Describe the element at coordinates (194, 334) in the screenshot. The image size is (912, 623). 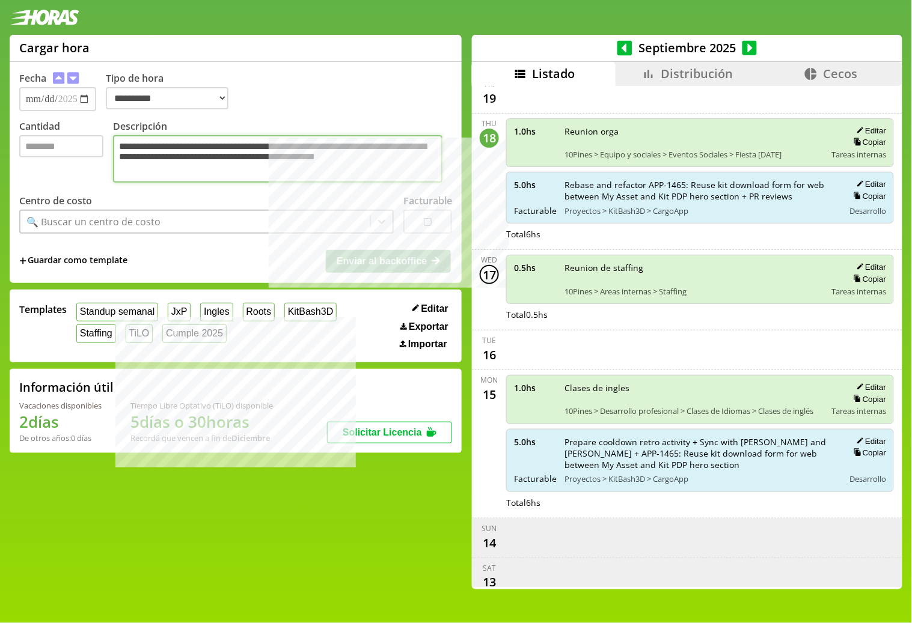
I see `button: Cumple 2025` at that location.